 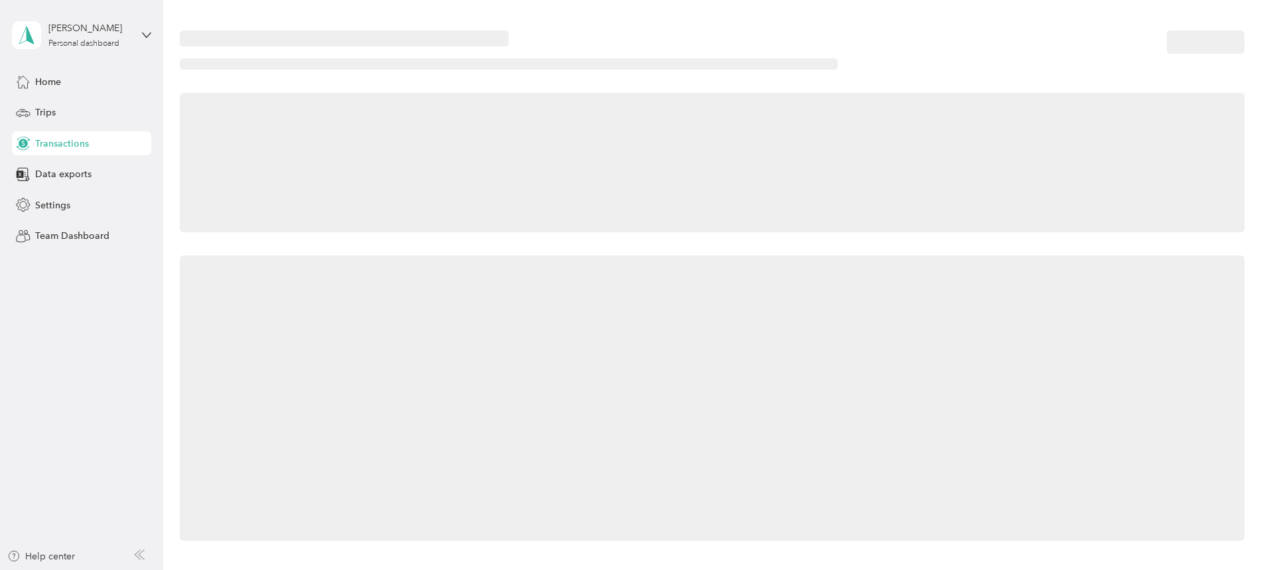 What do you see at coordinates (41, 556) in the screenshot?
I see `button: Help center` at bounding box center [41, 556].